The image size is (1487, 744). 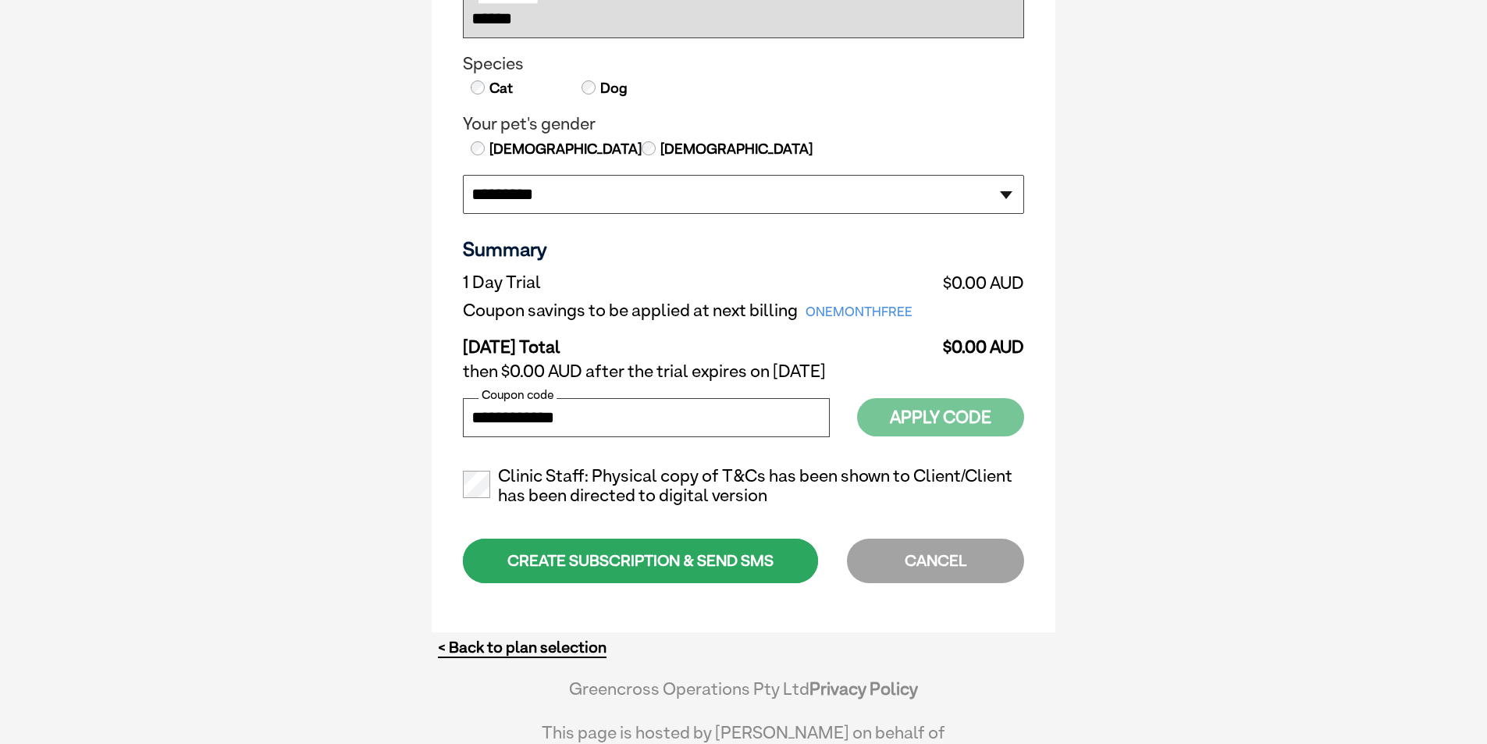 I want to click on a: < Back to plan selection, so click(x=522, y=647).